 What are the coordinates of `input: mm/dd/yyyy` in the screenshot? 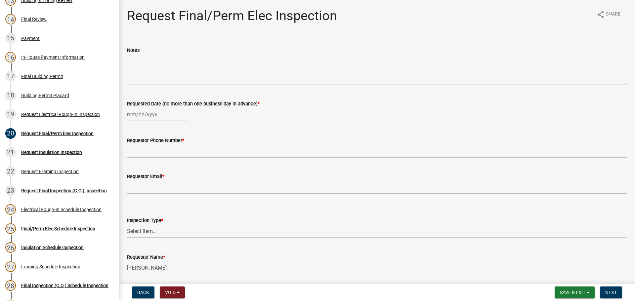 It's located at (157, 114).